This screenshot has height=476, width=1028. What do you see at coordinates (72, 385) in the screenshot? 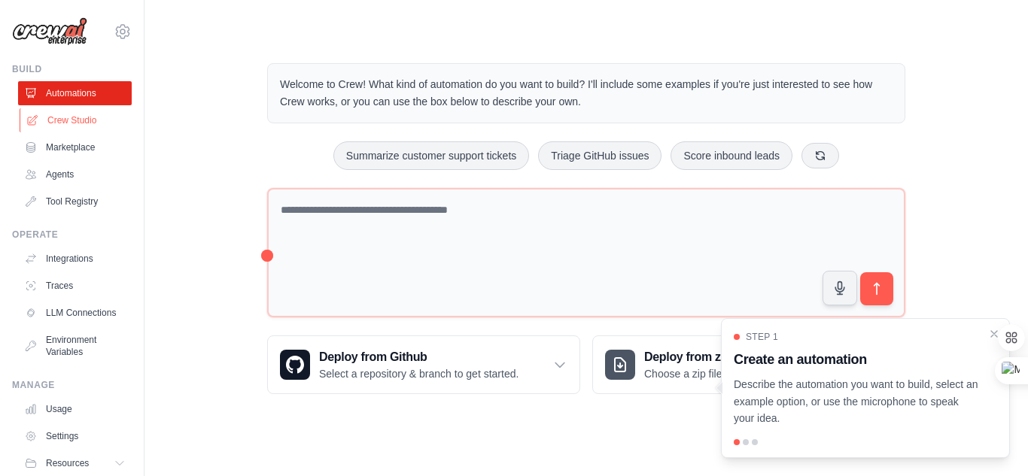
I see `div: Manage` at bounding box center [72, 385].